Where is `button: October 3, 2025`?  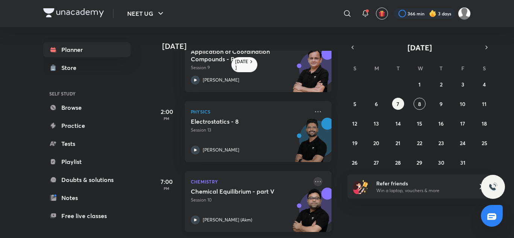 button: October 3, 2025 is located at coordinates (463, 84).